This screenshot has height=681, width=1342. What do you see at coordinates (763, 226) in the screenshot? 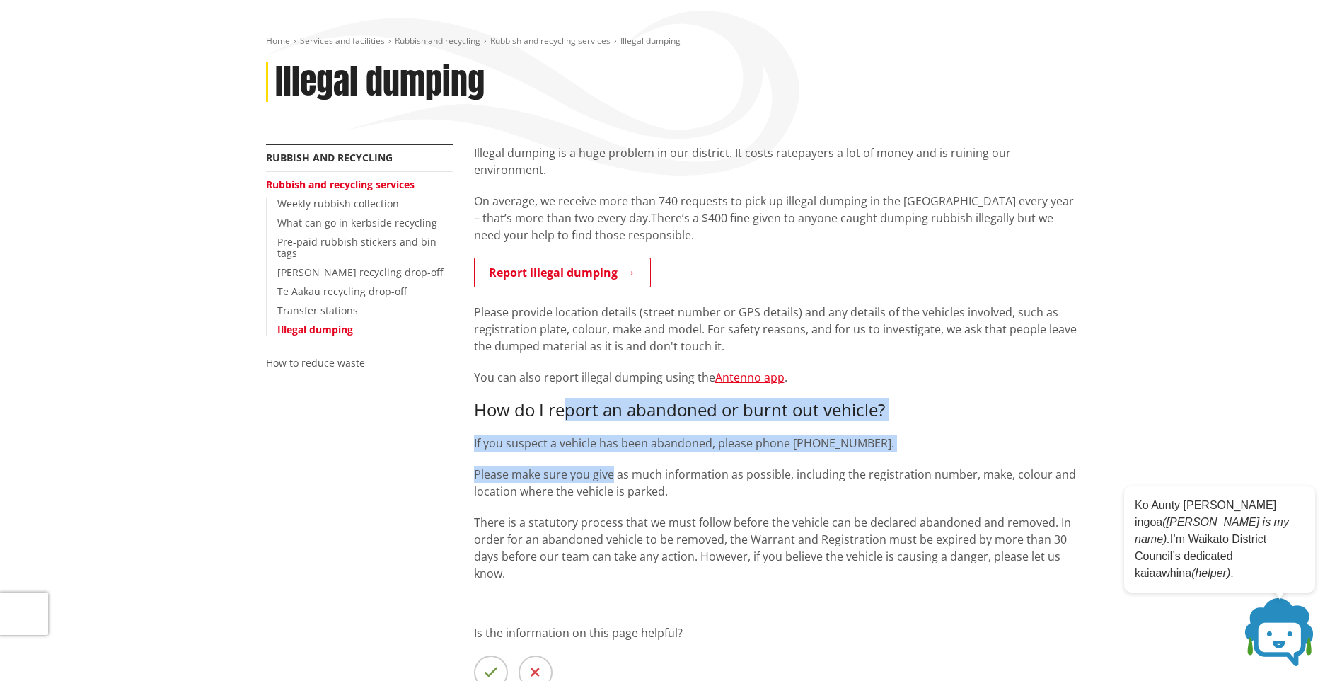
I see `span: There’s a $400 fine given to anyone caught dumping rubbish illegally but we need your help to fin...` at bounding box center [763, 226].